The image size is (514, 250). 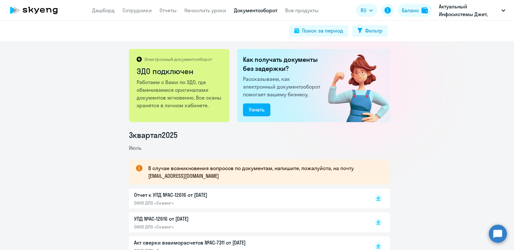 I want to click on a: Балансbalance, so click(x=415, y=10).